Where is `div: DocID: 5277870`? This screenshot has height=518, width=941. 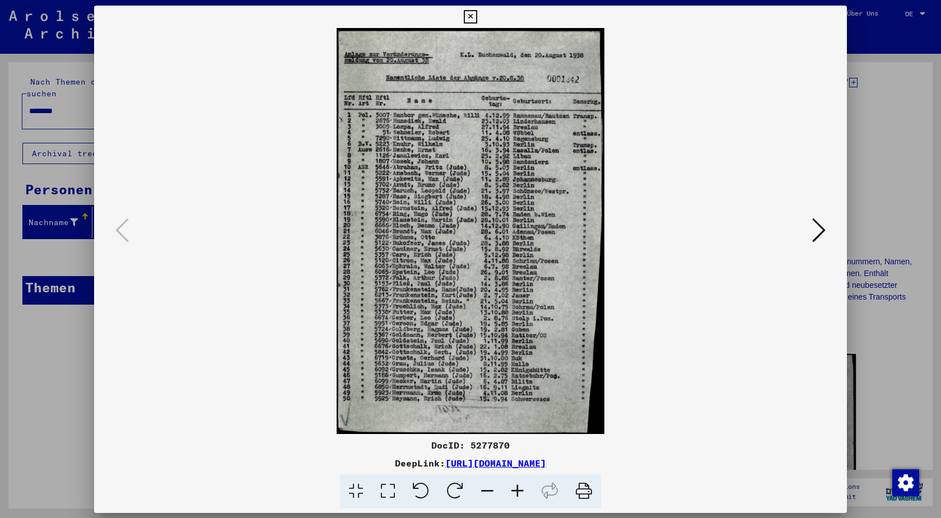
div: DocID: 5277870 is located at coordinates (470, 445).